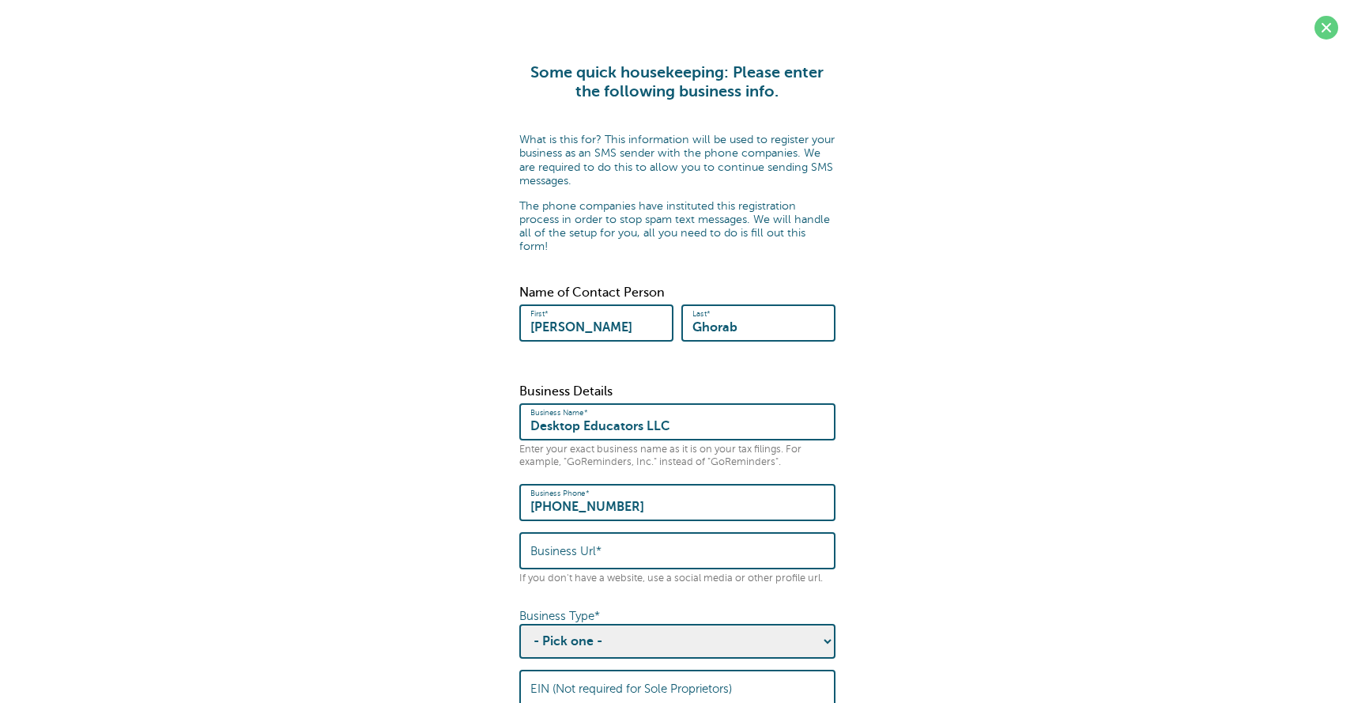  What do you see at coordinates (677, 82) in the screenshot?
I see `h1: Some quick housekeeping: Please enter the following business info.` at bounding box center [677, 82].